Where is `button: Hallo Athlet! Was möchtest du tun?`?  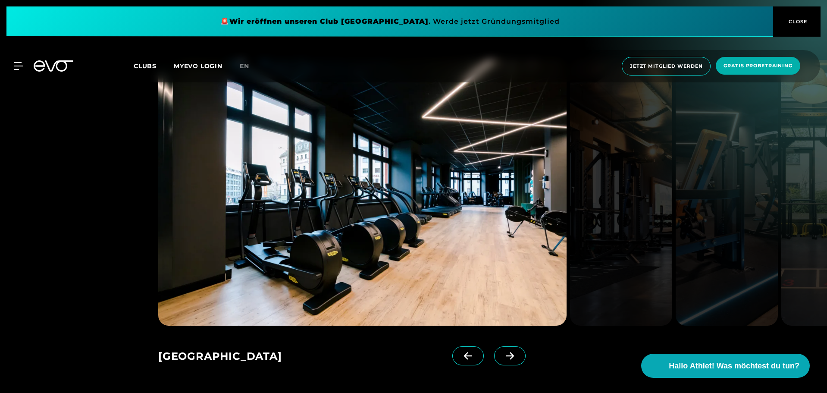 button: Hallo Athlet! Was möchtest du tun? is located at coordinates (725, 366).